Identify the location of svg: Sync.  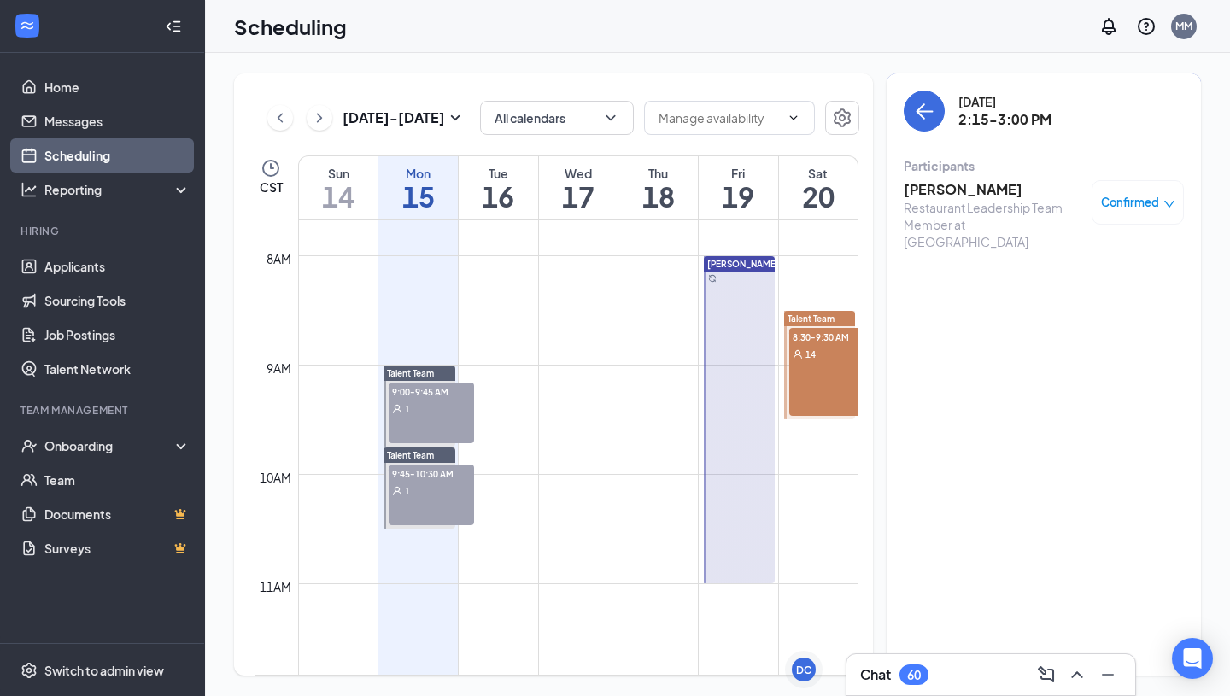
(712, 278).